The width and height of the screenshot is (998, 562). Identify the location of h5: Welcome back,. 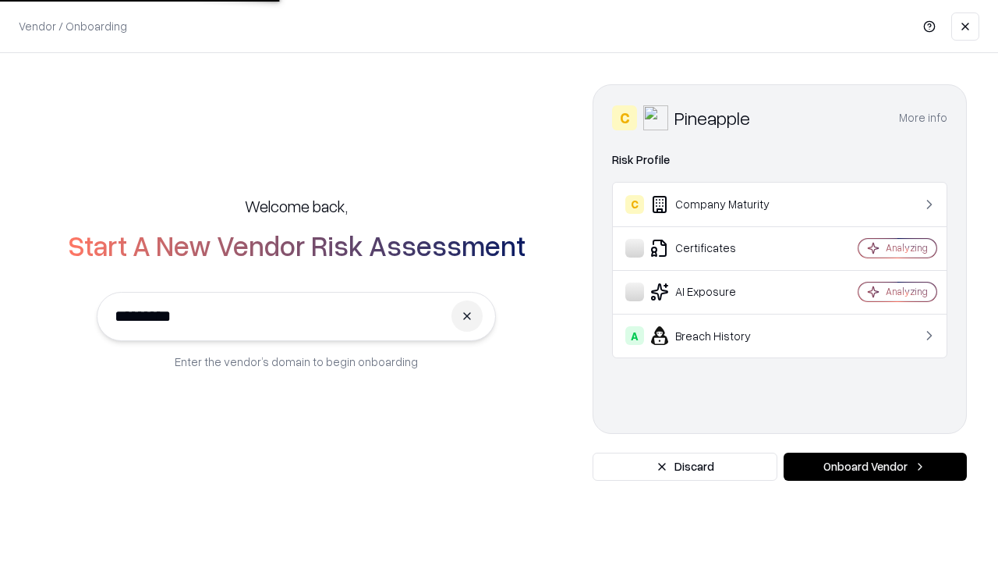
(296, 206).